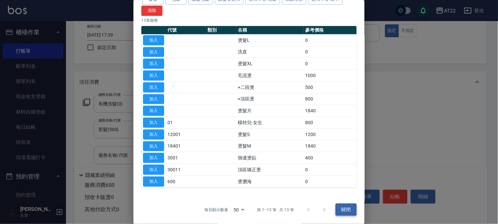 This screenshot has width=498, height=224. I want to click on td: 3001, so click(186, 158).